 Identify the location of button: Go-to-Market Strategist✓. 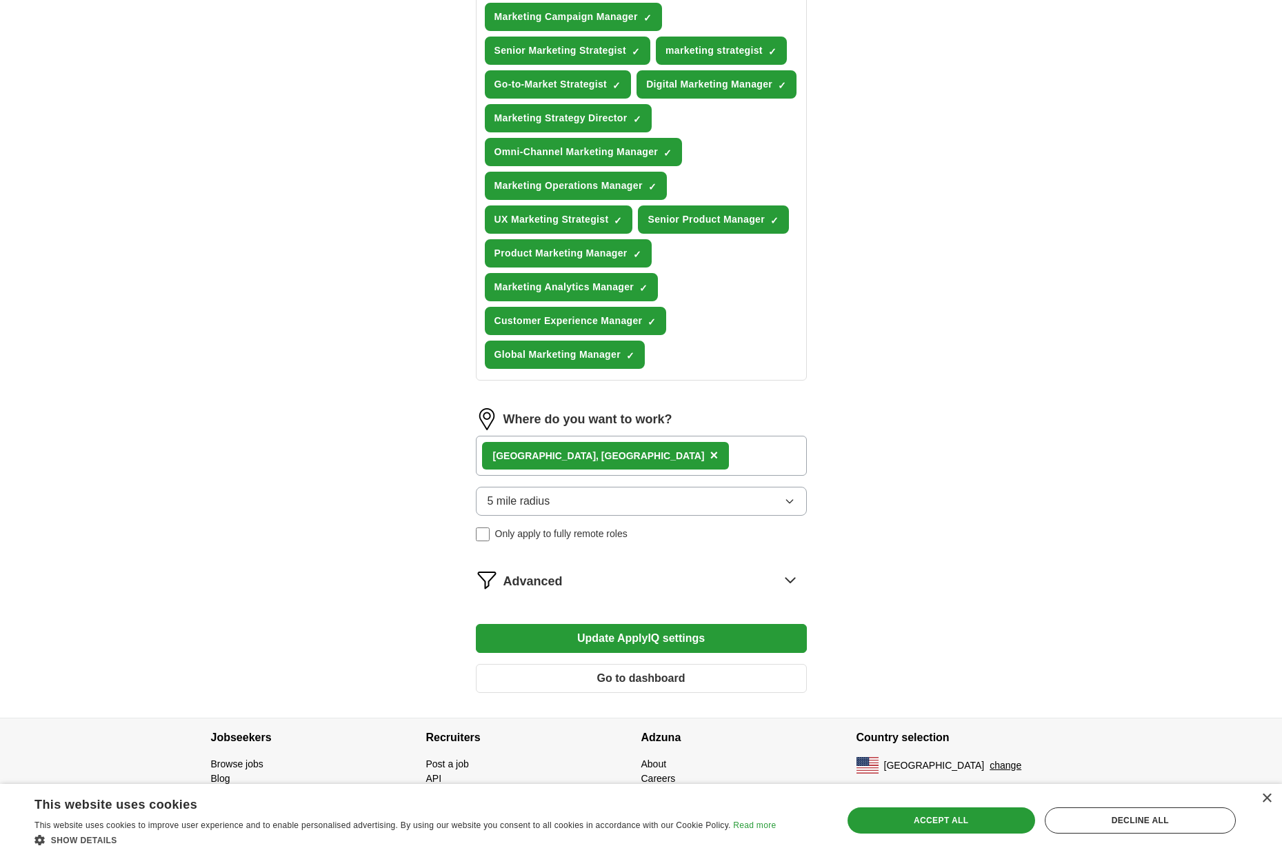
(558, 84).